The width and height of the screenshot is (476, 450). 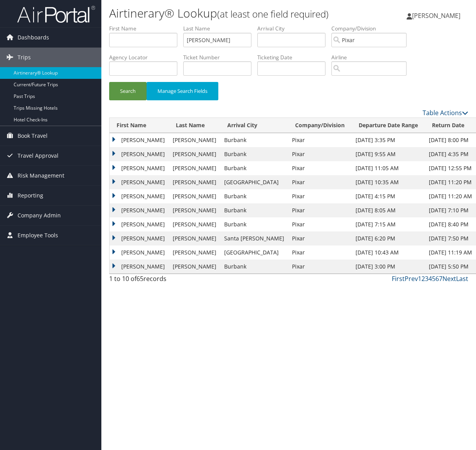 What do you see at coordinates (372, 28) in the screenshot?
I see `label: Company/Division` at bounding box center [372, 28].